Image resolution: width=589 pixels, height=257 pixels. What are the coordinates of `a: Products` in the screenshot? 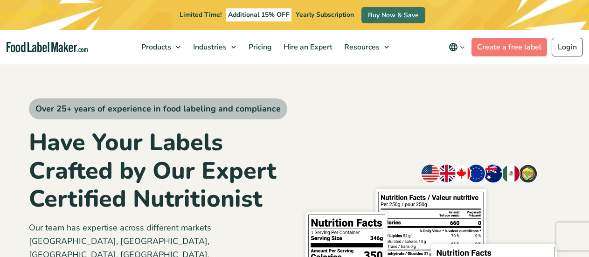 It's located at (160, 47).